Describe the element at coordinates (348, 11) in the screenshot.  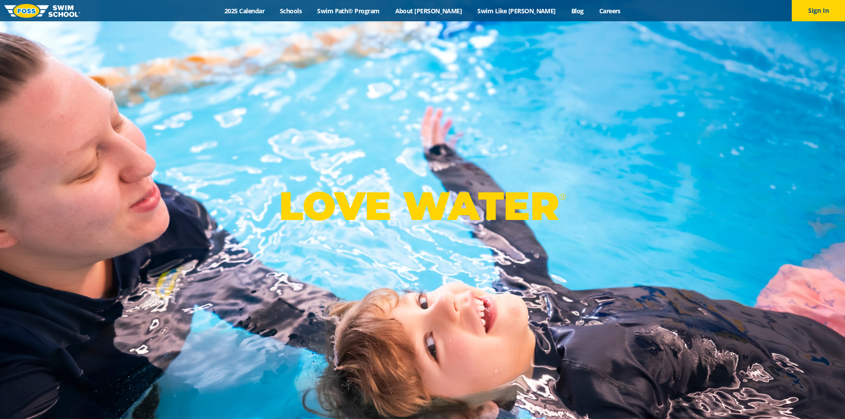
I see `a: Swim Path® Program` at that location.